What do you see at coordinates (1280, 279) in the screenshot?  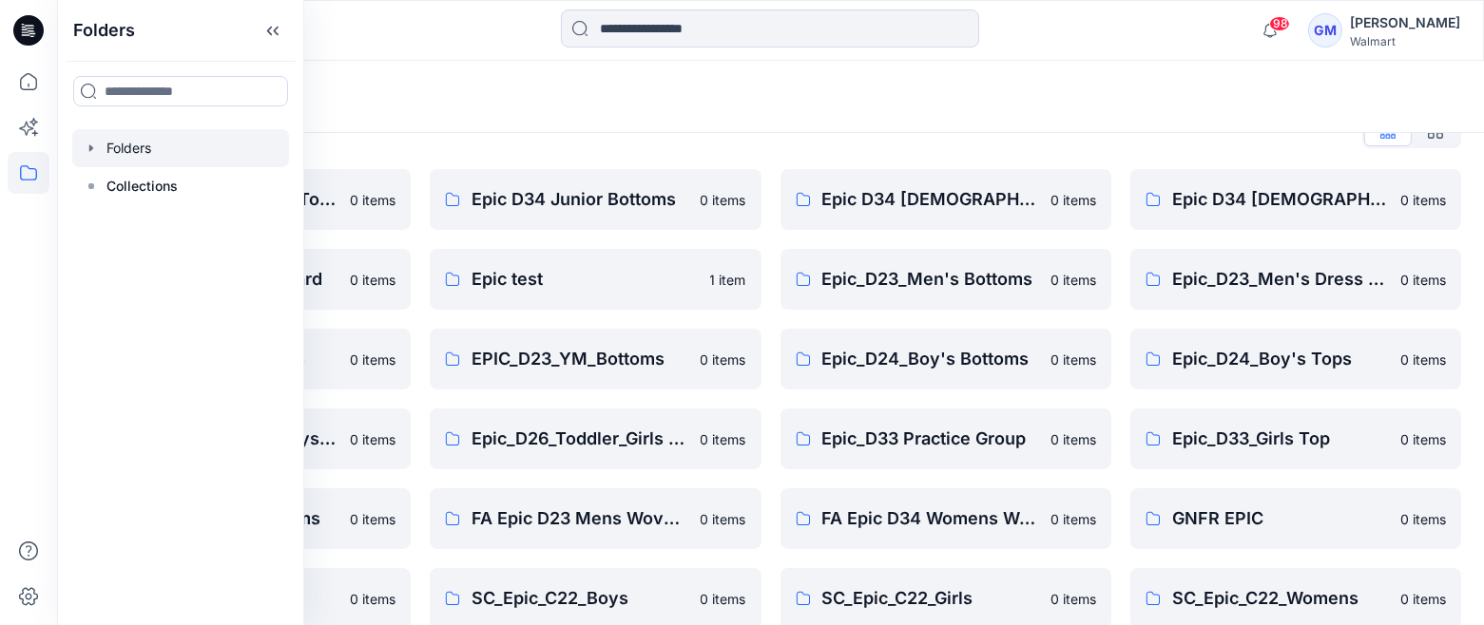 I see `p: Epic_D23_Men's Dress Top and Bottoms` at bounding box center [1280, 279].